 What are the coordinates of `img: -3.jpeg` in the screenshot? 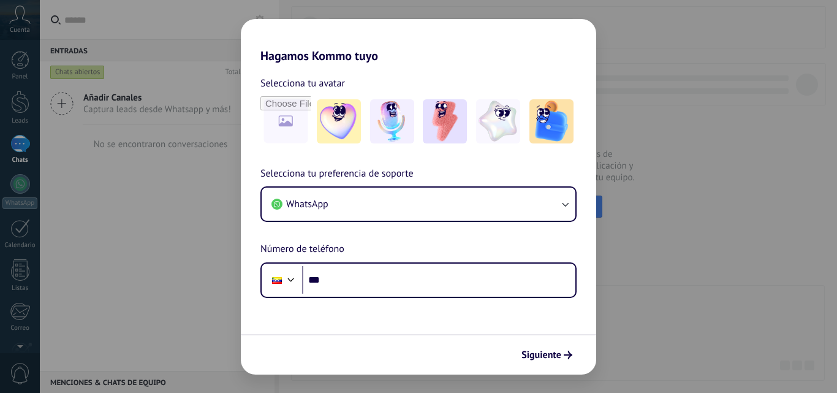 It's located at (445, 121).